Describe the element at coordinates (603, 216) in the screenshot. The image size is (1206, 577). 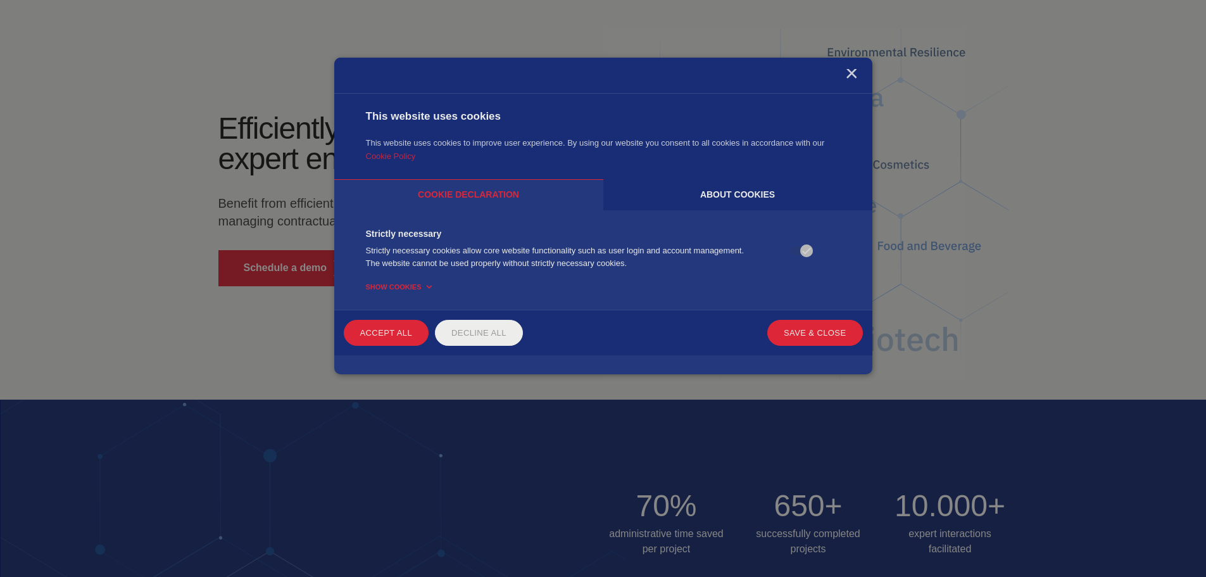
I see `div: Close This website uses cookies This website uses cookies to improve user experience. By using ou...` at that location.